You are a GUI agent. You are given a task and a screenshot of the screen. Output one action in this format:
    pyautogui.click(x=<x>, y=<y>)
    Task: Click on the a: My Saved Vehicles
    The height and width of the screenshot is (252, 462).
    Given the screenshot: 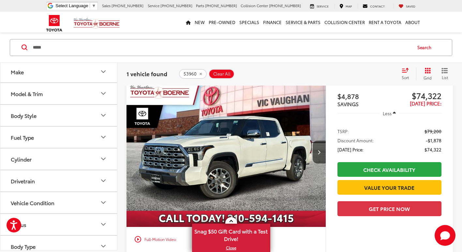 What is the action you would take?
    pyautogui.click(x=407, y=6)
    